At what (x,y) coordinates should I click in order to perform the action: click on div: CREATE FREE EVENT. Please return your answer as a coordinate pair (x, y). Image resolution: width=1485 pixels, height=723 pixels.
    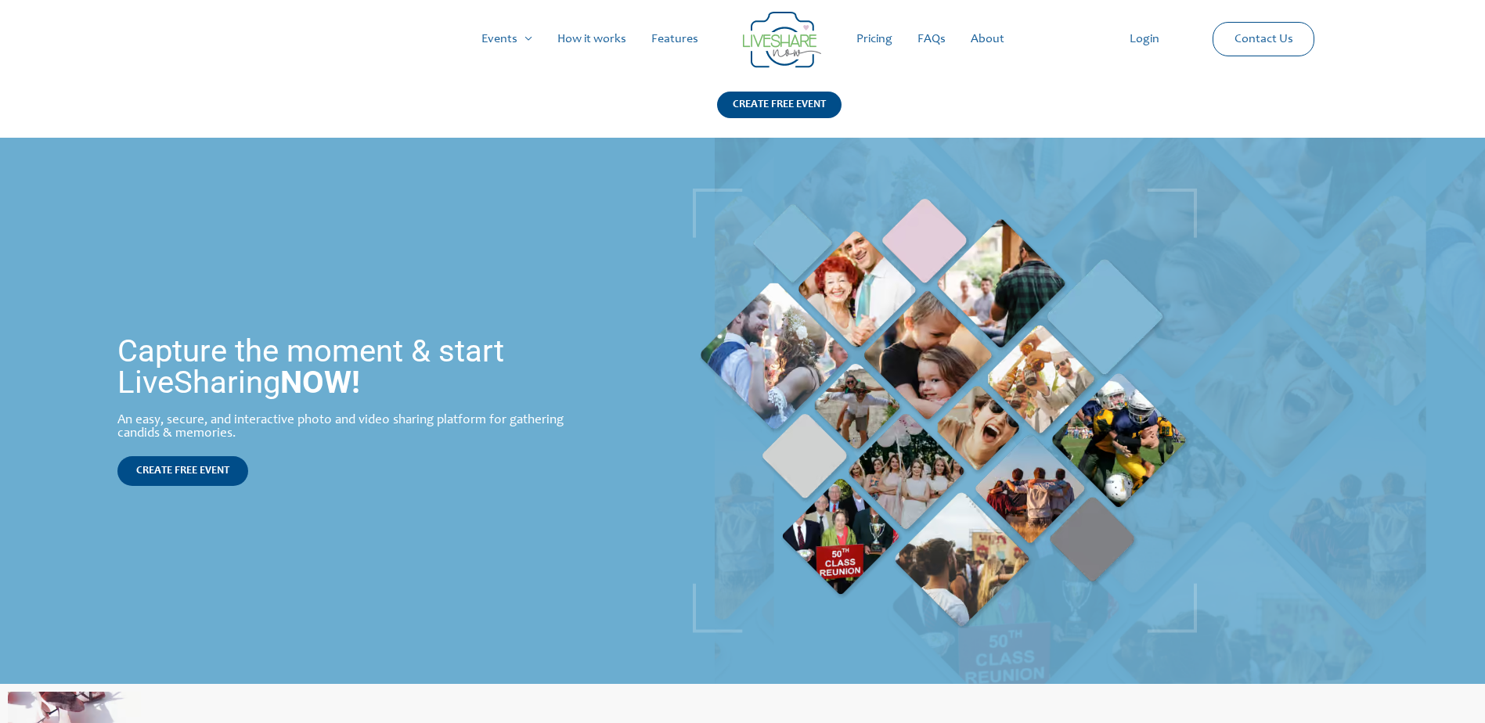
    Looking at the image, I should click on (779, 105).